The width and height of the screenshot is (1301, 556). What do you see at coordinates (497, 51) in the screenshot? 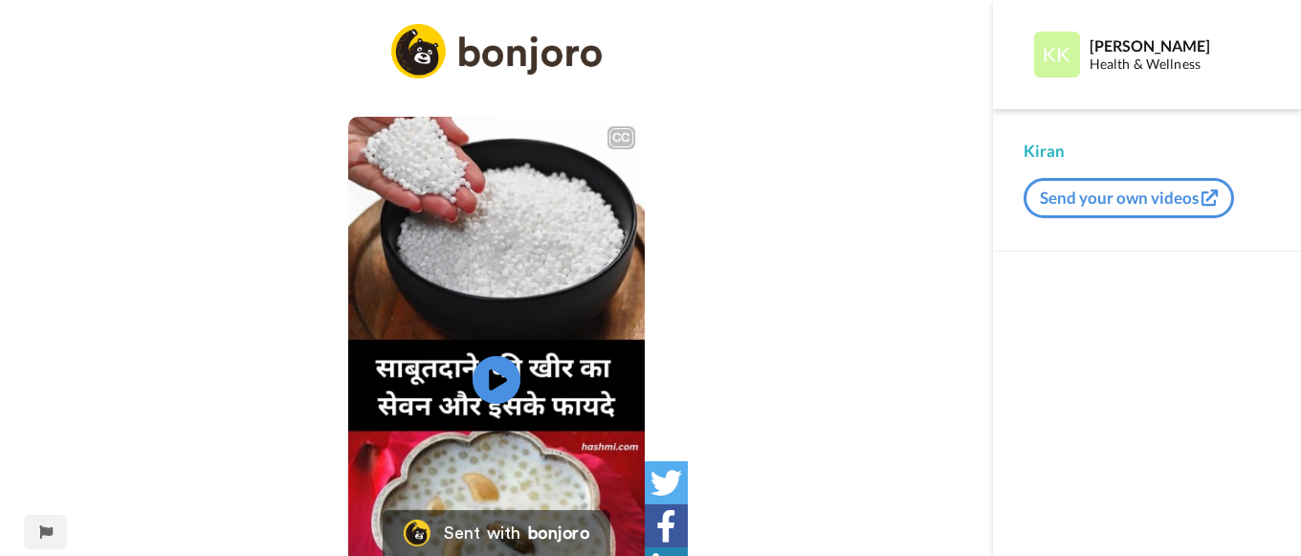
I see `img: logo_full.png` at bounding box center [497, 51].